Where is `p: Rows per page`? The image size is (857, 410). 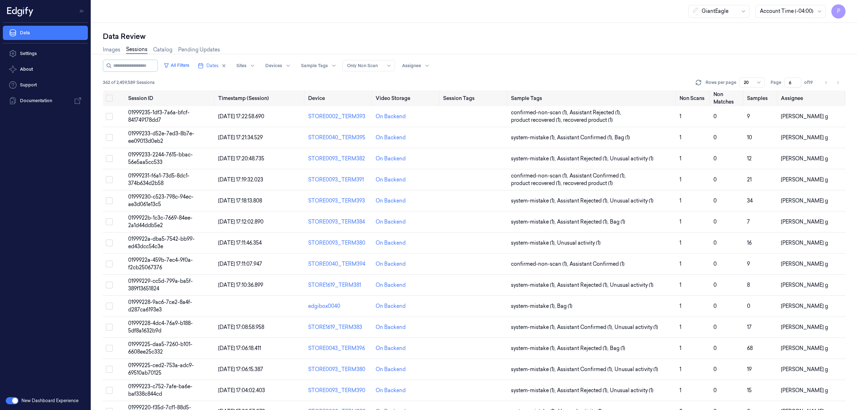
p: Rows per page is located at coordinates (721, 82).